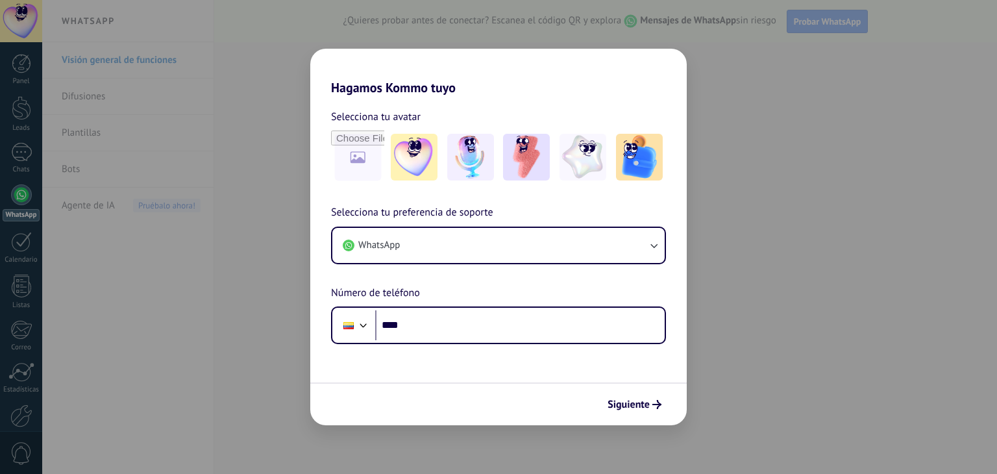 The height and width of the screenshot is (474, 997). I want to click on button: Siguiente, so click(634, 404).